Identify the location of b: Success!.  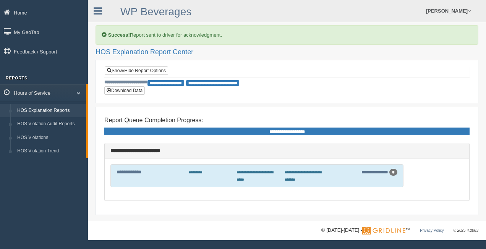
(119, 35).